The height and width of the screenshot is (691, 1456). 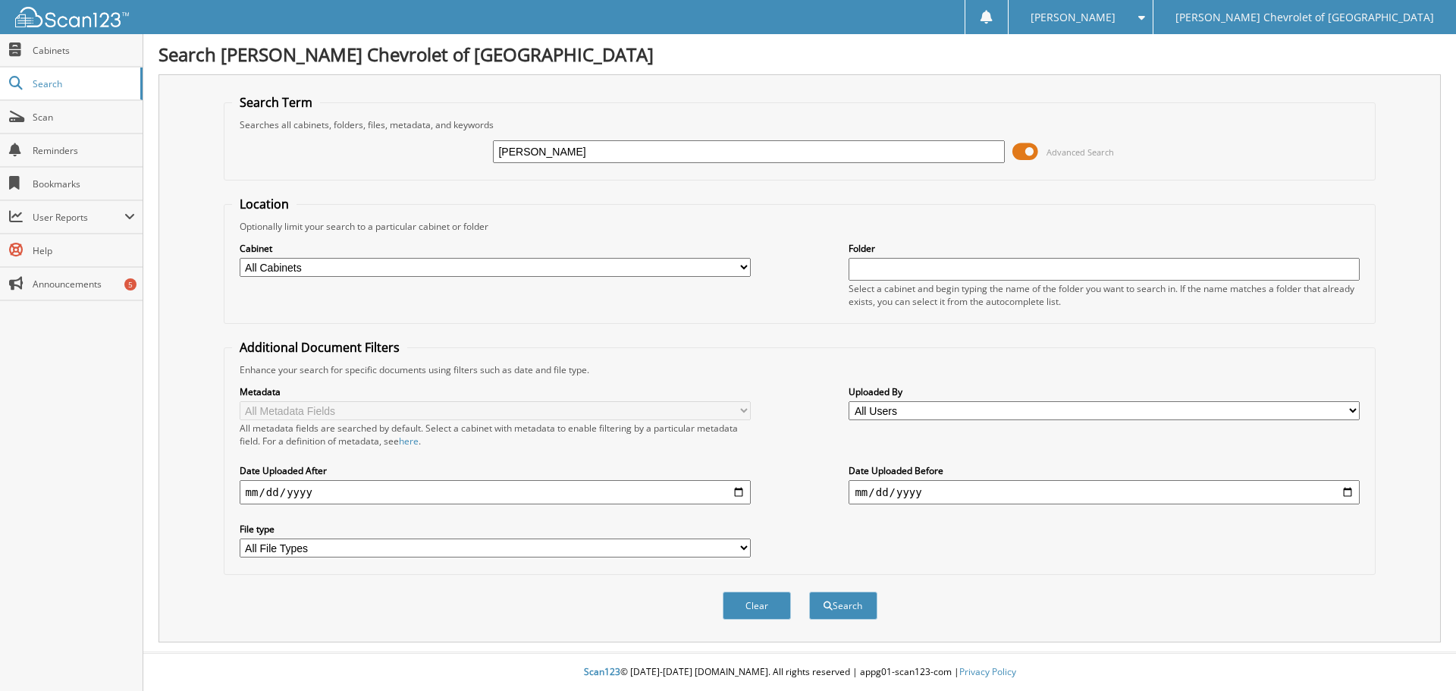 I want to click on label: Metadata, so click(x=495, y=391).